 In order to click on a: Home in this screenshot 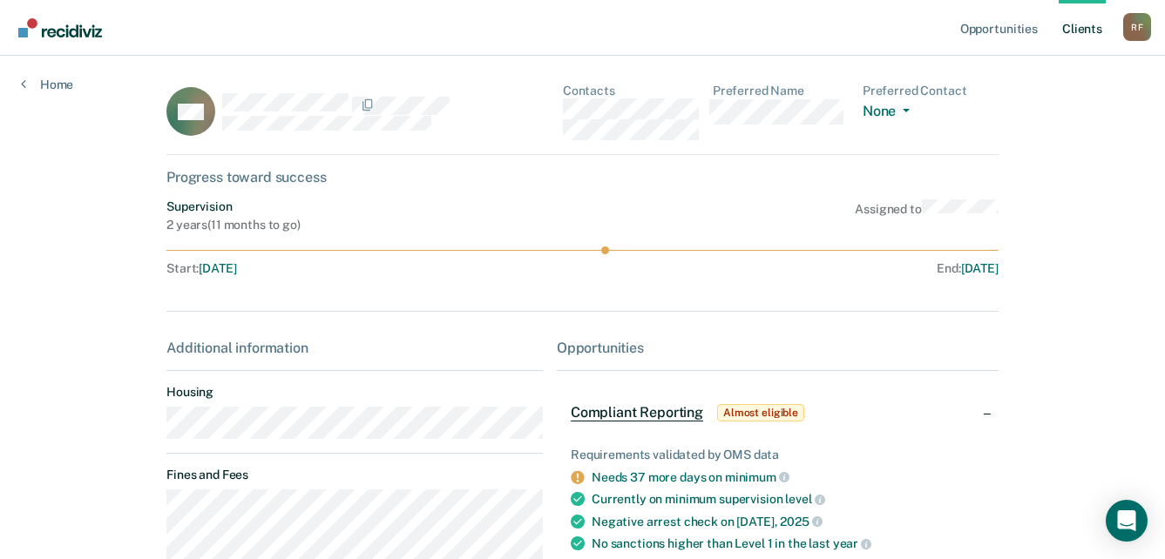, I will do `click(47, 84)`.